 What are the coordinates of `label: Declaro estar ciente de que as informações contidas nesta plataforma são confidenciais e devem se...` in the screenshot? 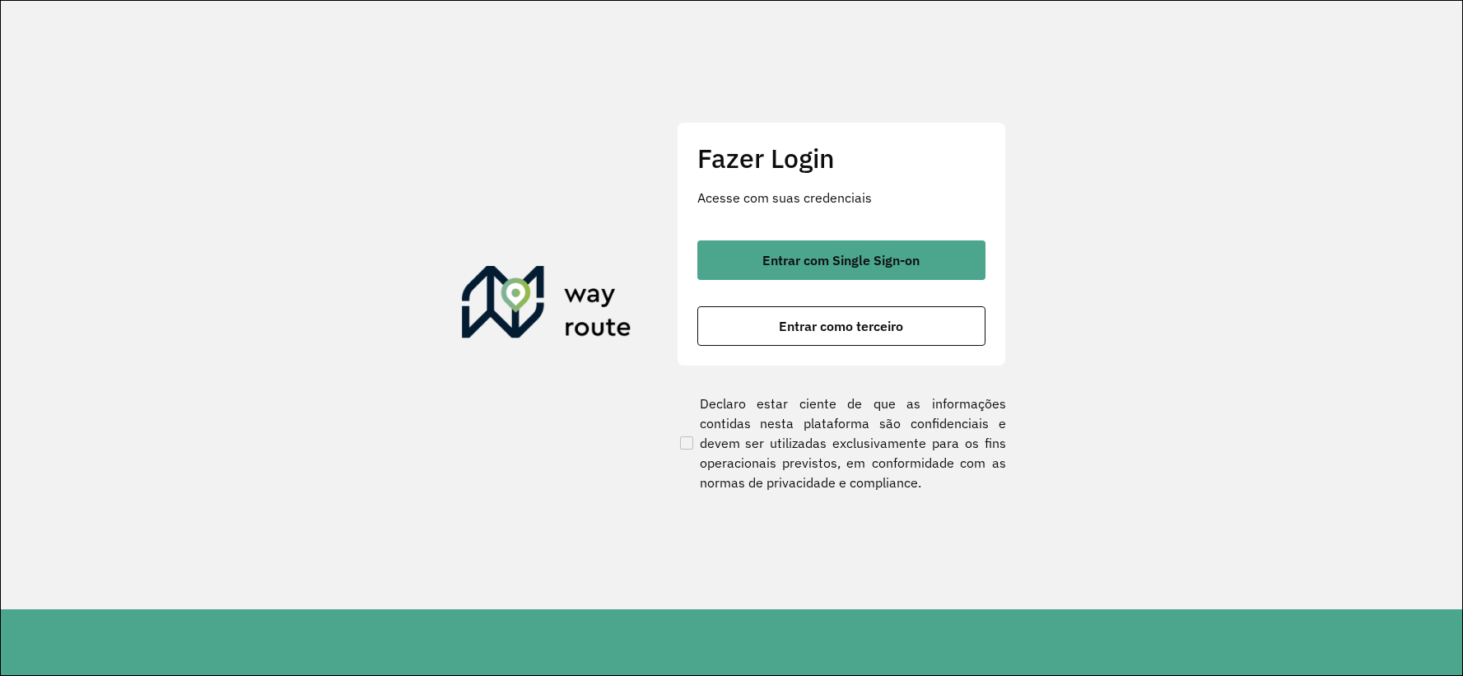 It's located at (841, 443).